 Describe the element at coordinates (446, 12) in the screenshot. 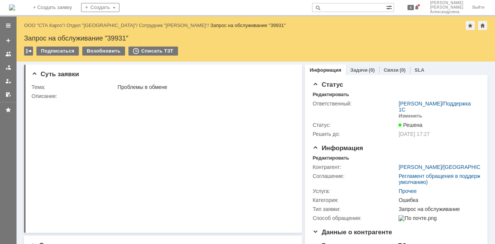

I see `span: Александровна` at that location.